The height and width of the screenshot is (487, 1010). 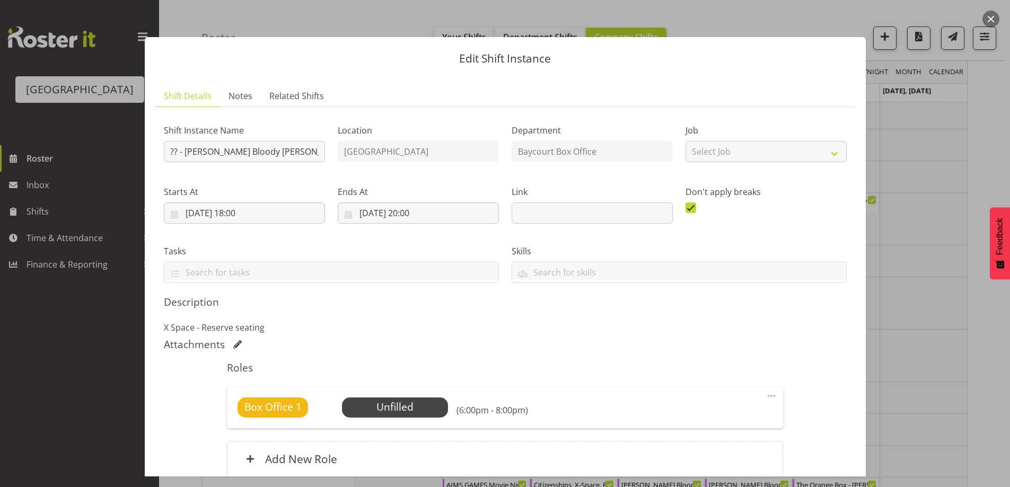 I want to click on label: Location, so click(x=418, y=130).